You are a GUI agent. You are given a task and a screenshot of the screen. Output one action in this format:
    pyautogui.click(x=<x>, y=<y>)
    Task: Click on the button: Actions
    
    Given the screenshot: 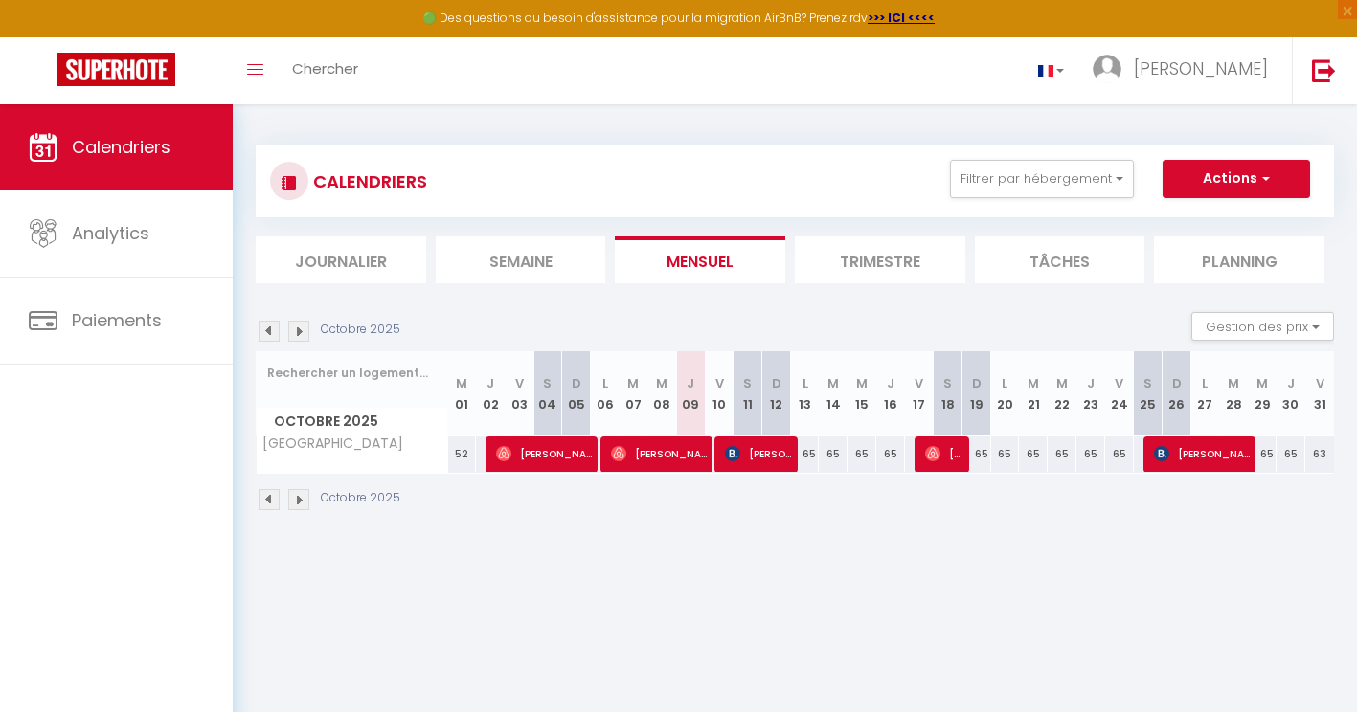 What is the action you would take?
    pyautogui.click(x=1236, y=179)
    